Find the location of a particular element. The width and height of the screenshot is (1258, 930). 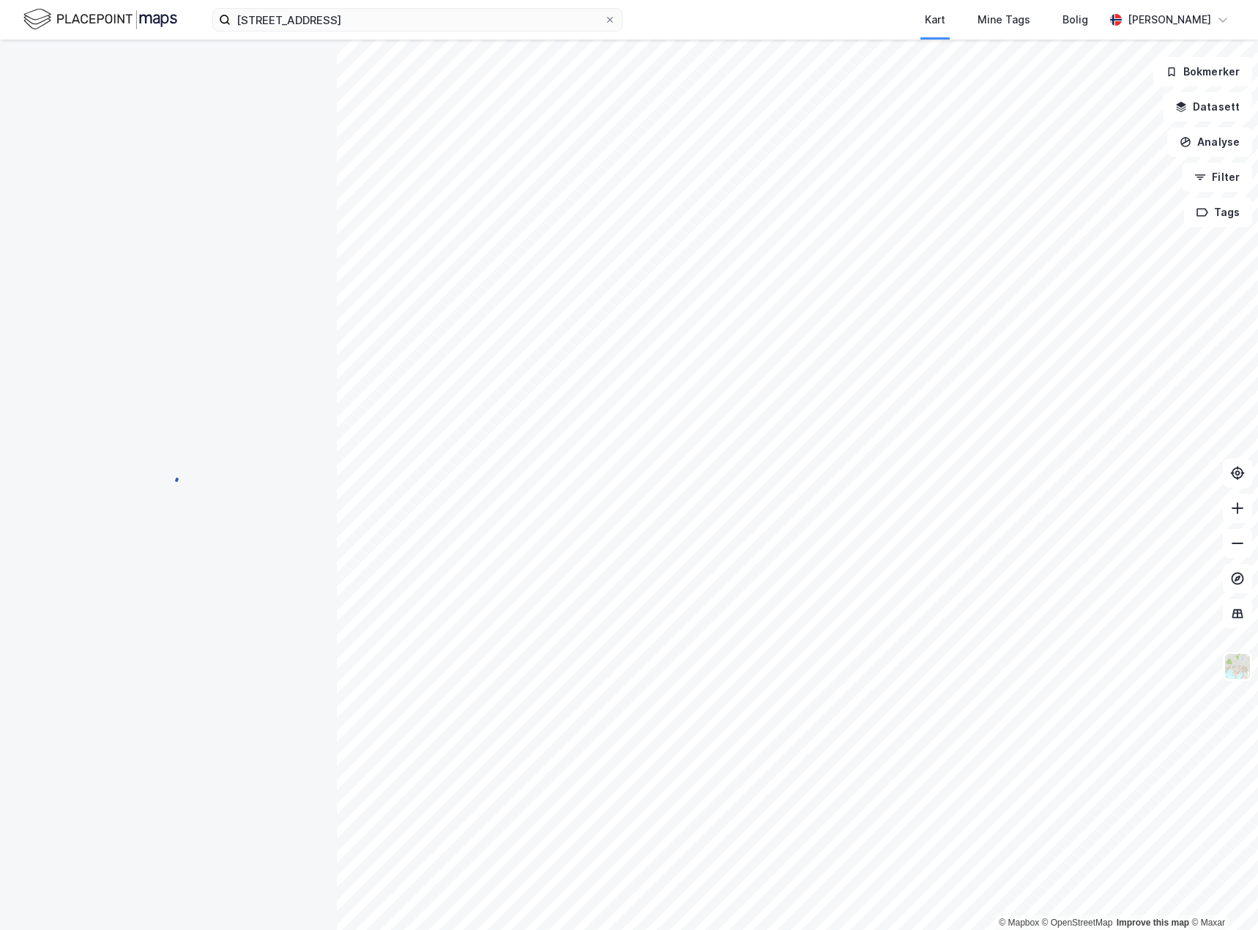

div: Bolig is located at coordinates (1075, 20).